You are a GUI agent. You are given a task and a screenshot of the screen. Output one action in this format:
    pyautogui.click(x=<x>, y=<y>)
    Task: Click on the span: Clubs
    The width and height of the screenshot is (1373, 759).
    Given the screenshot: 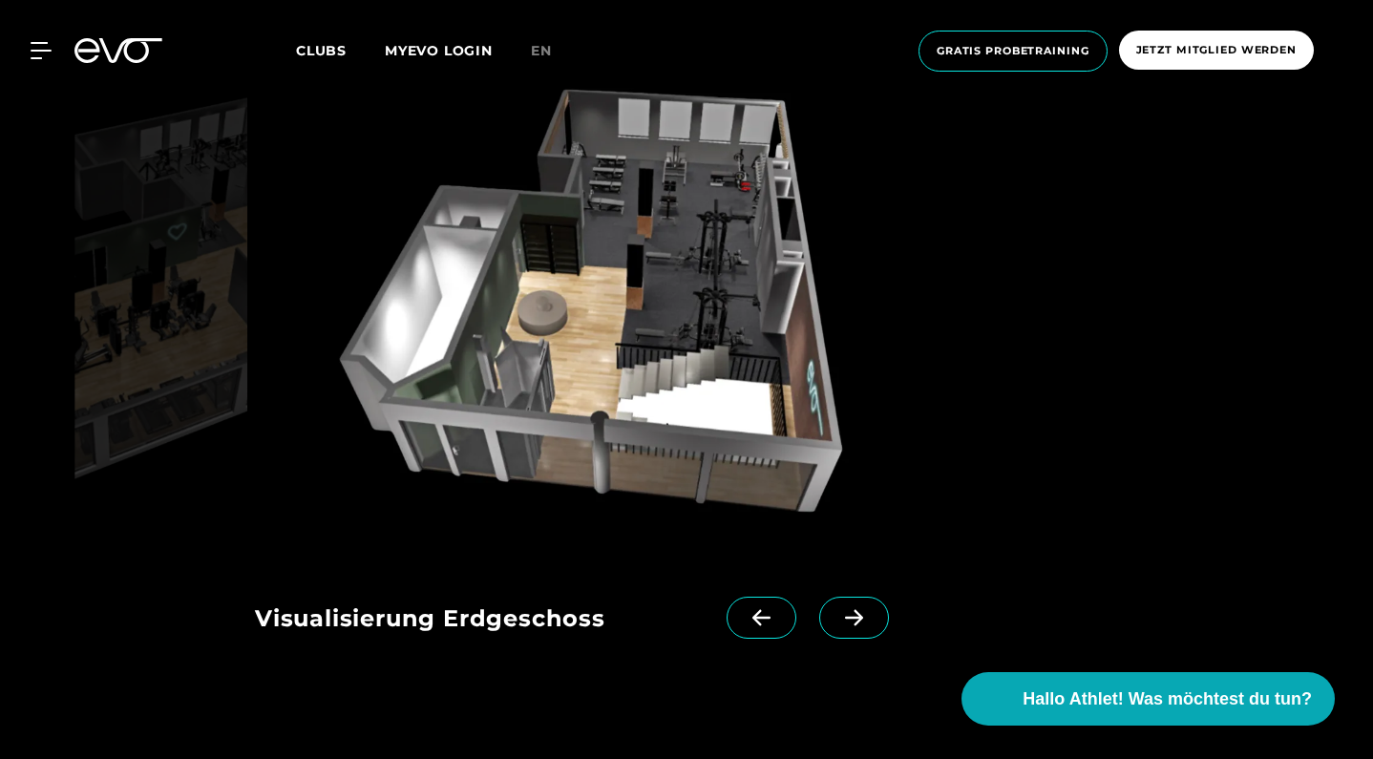 What is the action you would take?
    pyautogui.click(x=321, y=51)
    